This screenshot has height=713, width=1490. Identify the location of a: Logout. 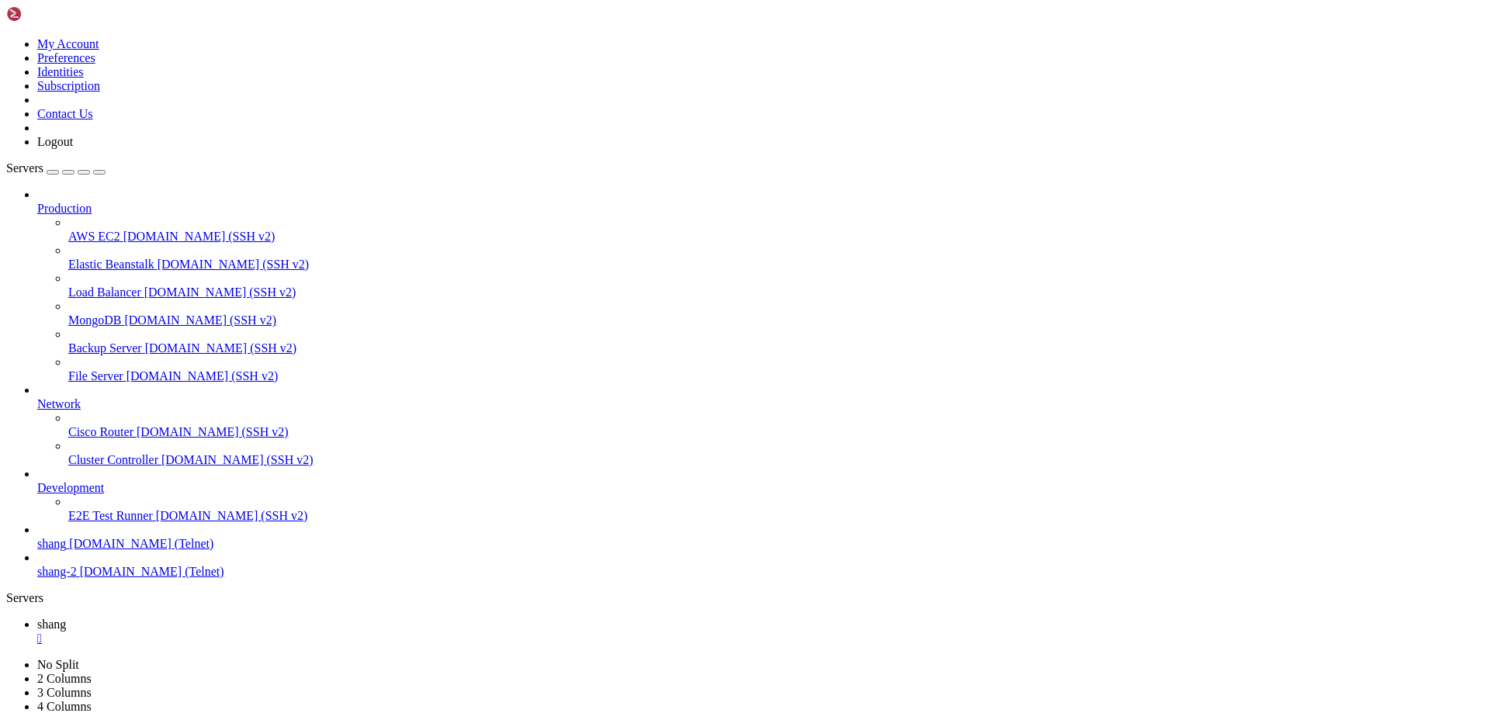
(55, 141).